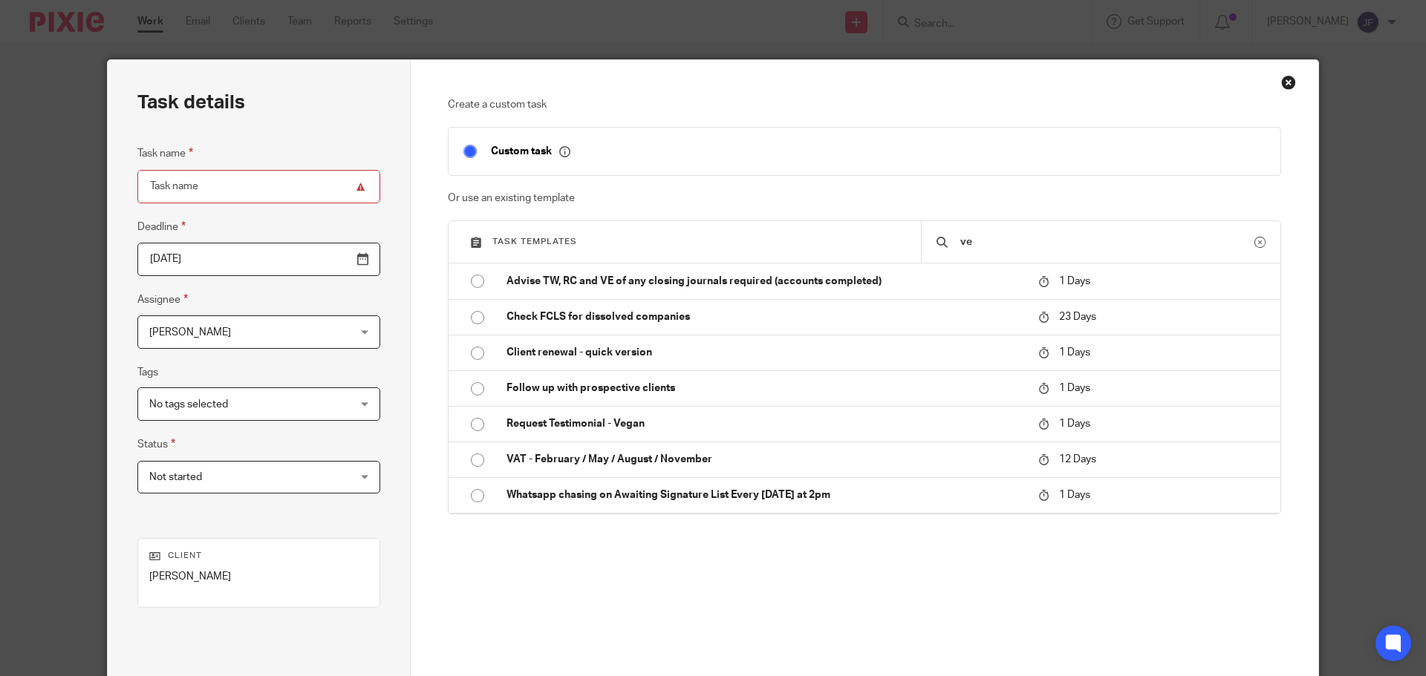 This screenshot has width=1426, height=676. What do you see at coordinates (148, 373) in the screenshot?
I see `label: Tags` at bounding box center [148, 373].